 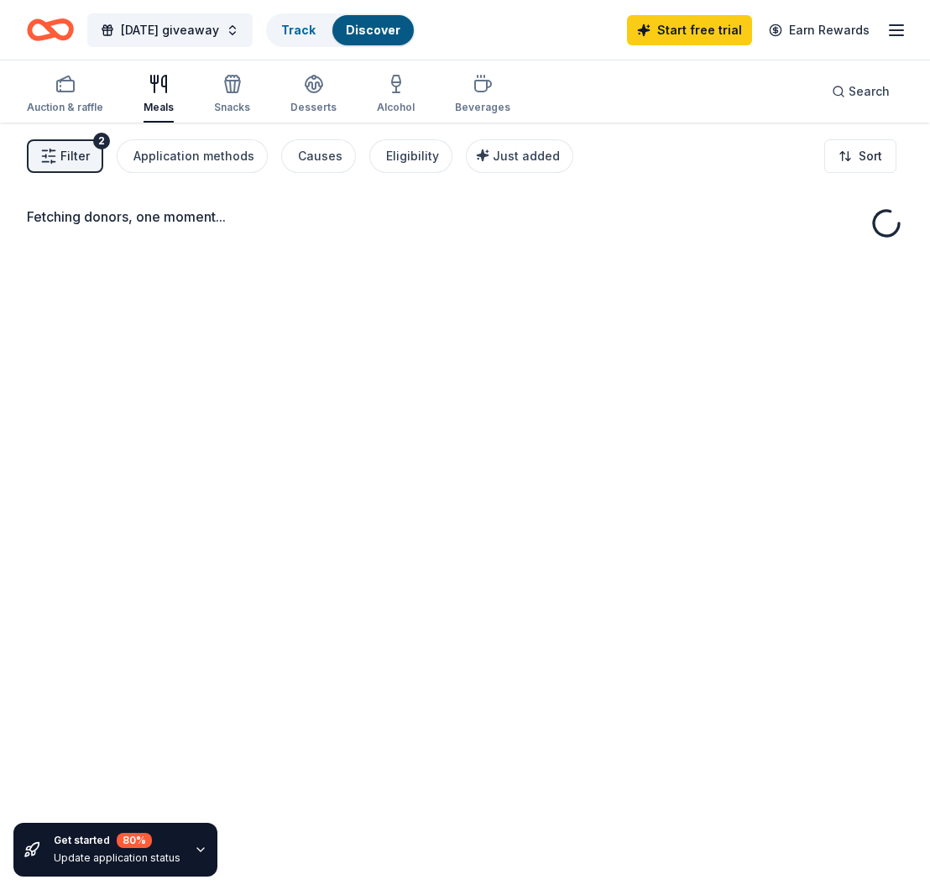 What do you see at coordinates (65, 95) in the screenshot?
I see `button: Auction & raffle` at bounding box center [65, 95].